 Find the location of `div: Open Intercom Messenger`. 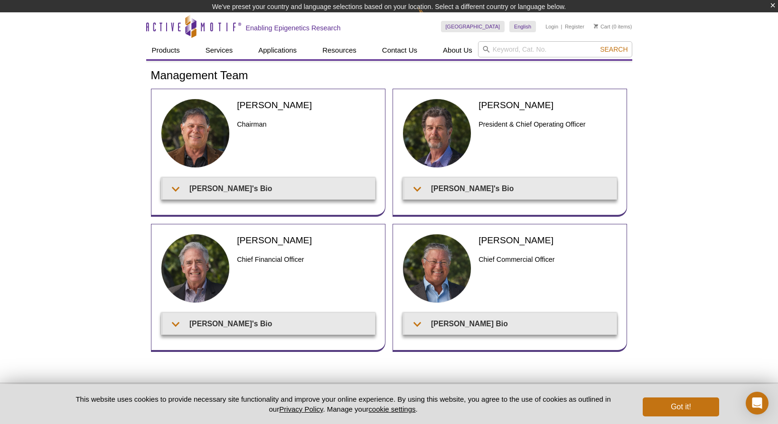

div: Open Intercom Messenger is located at coordinates (757, 404).